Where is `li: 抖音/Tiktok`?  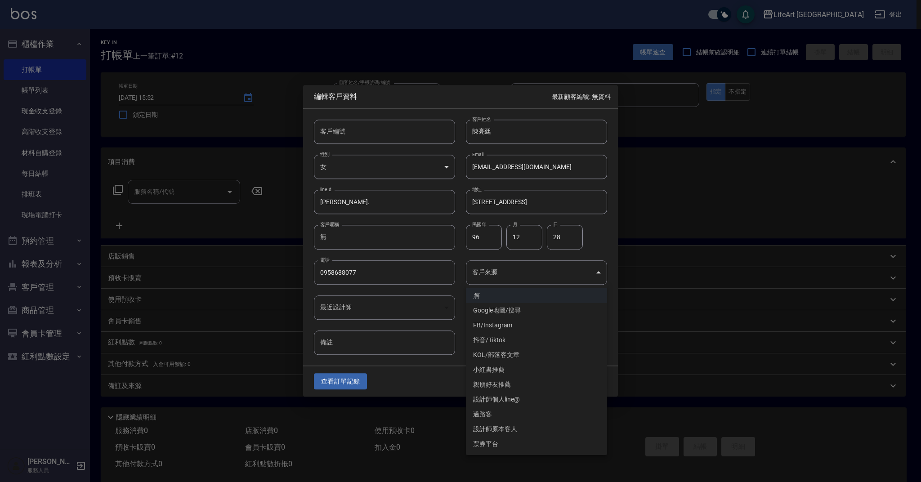 li: 抖音/Tiktok is located at coordinates (537, 340).